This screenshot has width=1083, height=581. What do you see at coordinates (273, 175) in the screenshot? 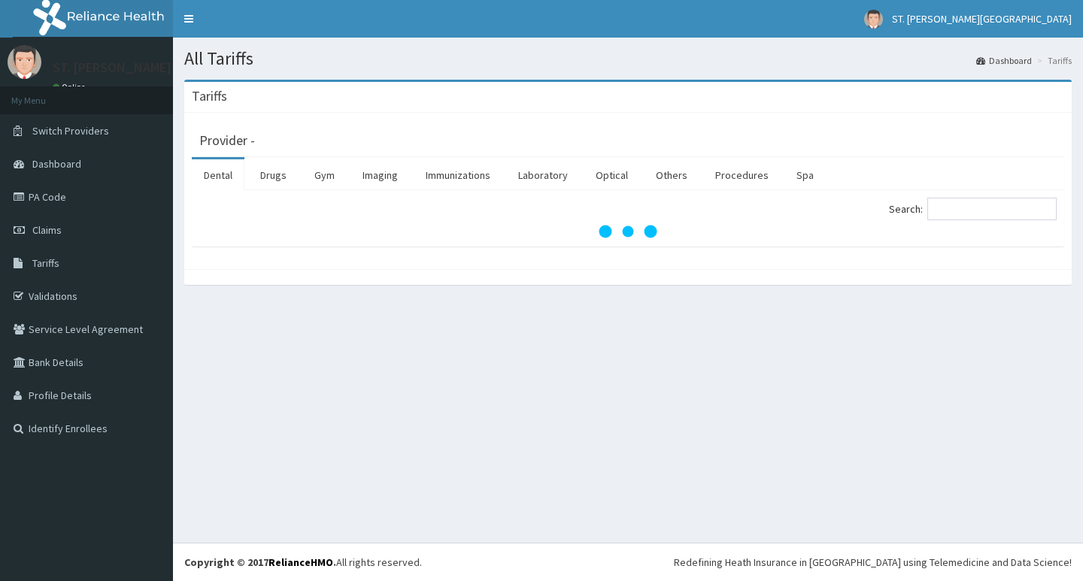
I see `a: Drugs` at bounding box center [273, 175].